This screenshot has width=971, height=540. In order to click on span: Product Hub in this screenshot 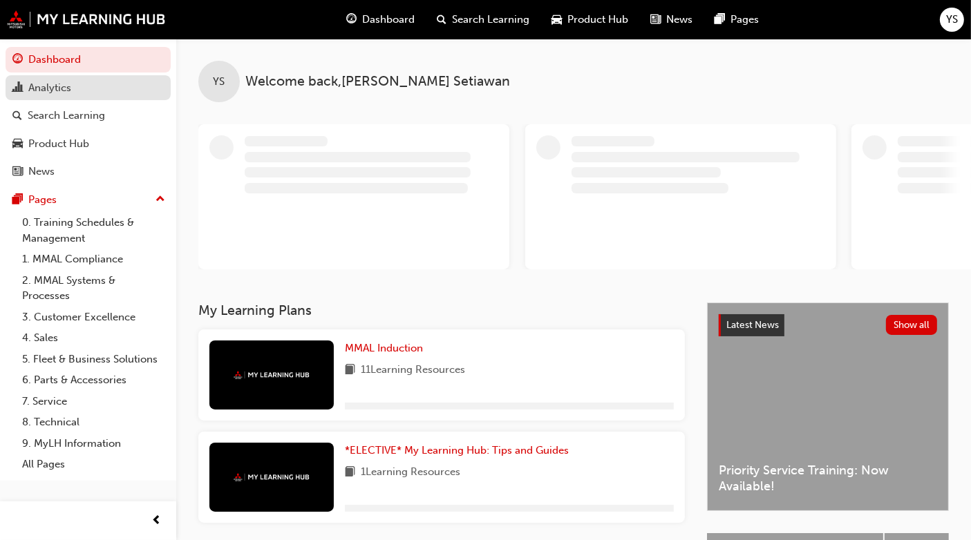, I will do `click(598, 19)`.